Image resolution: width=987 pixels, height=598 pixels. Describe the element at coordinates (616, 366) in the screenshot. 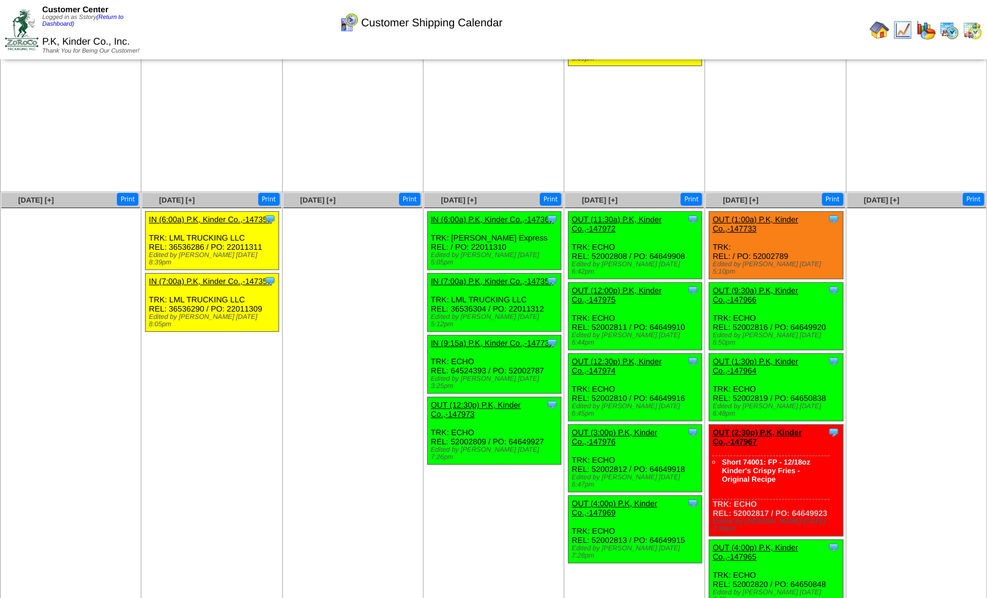

I see `a: OUT (12:30p) P.K, Kinder Co.,-147974` at that location.